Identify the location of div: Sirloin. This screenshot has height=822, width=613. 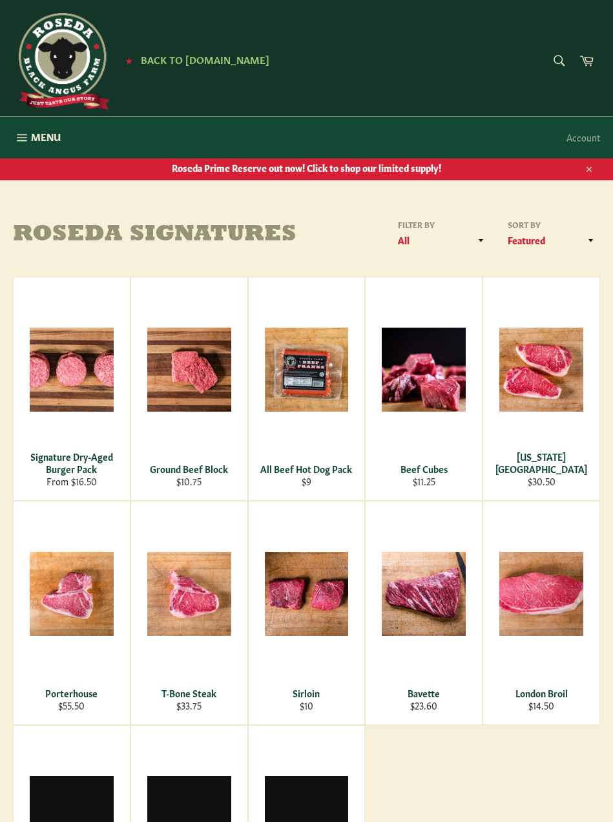
(306, 693).